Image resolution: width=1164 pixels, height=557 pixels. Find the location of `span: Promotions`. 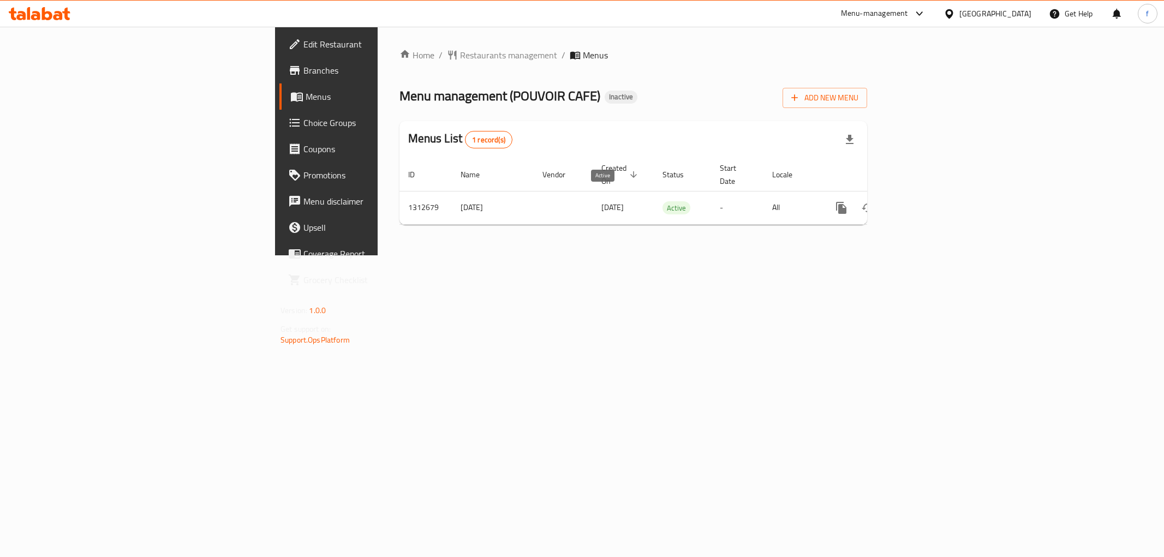

span: Promotions is located at coordinates (382, 175).